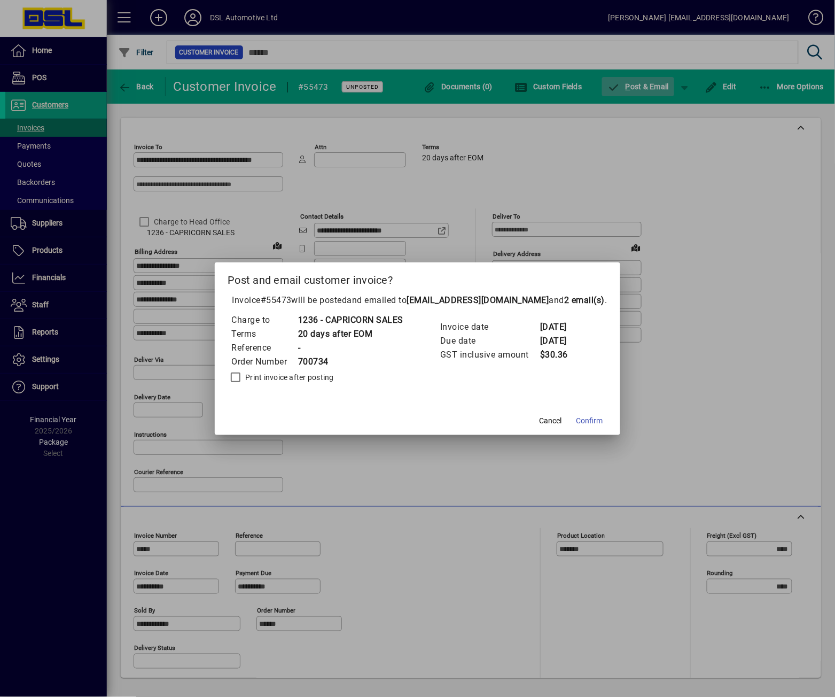 The width and height of the screenshot is (835, 697). Describe the element at coordinates (276, 300) in the screenshot. I see `span: #55473` at that location.